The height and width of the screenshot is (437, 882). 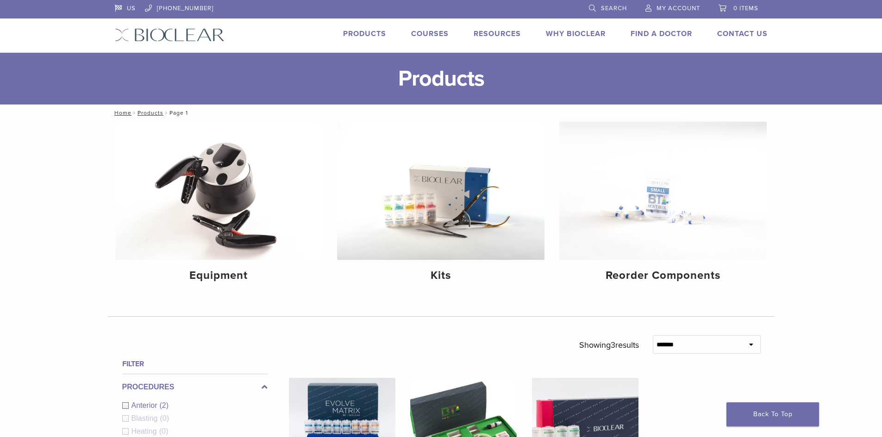 What do you see at coordinates (663, 276) in the screenshot?
I see `h4: Reorder Components` at bounding box center [663, 276].